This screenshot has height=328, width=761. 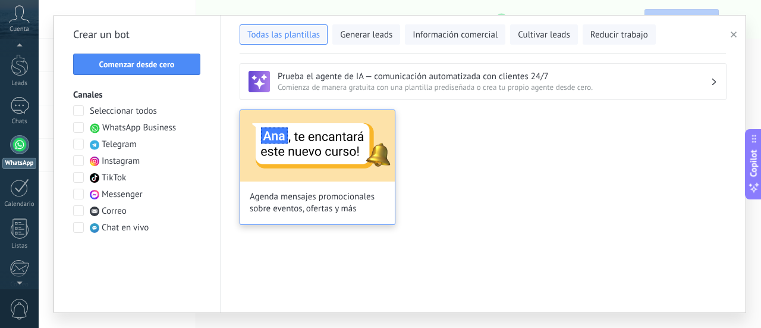 I want to click on h3: Prueba el agente de IA — comunicación automatizada con clientes 24/7, so click(x=494, y=76).